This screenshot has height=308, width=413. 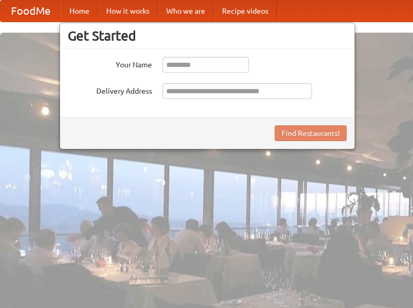 What do you see at coordinates (128, 11) in the screenshot?
I see `a: How it works` at bounding box center [128, 11].